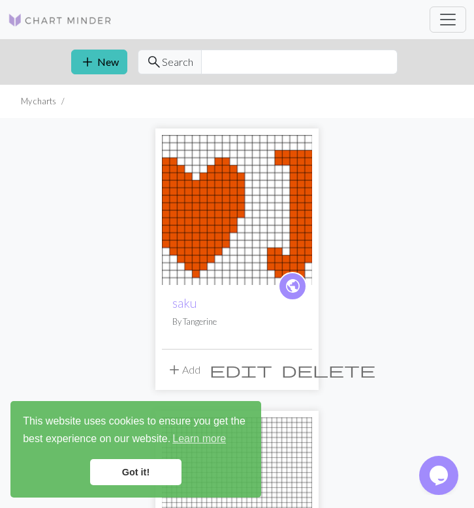  What do you see at coordinates (136, 473) in the screenshot?
I see `a: dismiss cookie message` at bounding box center [136, 473].